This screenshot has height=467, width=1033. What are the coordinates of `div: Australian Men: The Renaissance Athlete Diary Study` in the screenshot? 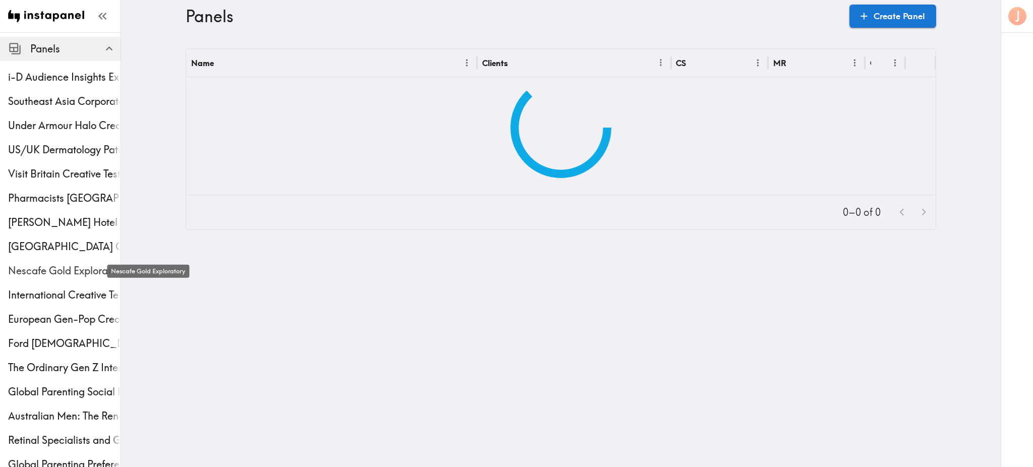 It's located at (64, 416).